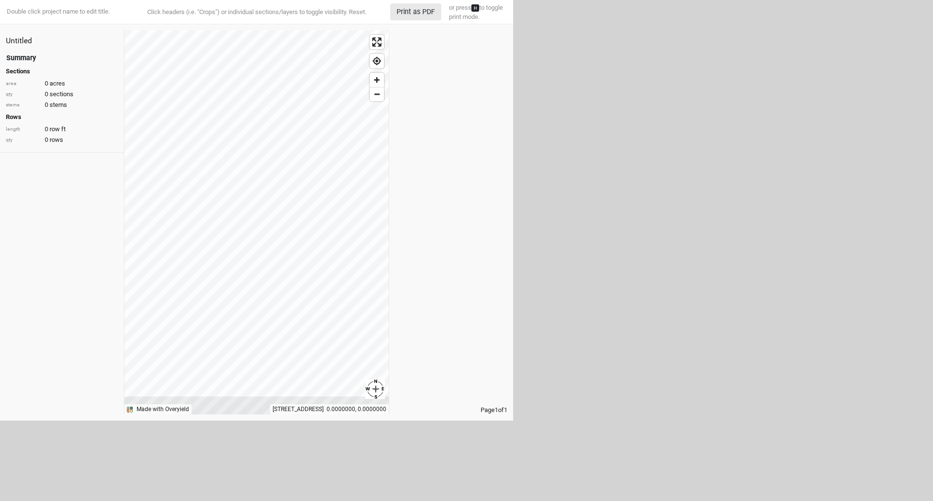  What do you see at coordinates (257, 12) in the screenshot?
I see `div: Click headers (i.e. "Crops") or individual sections/layers to toggle visibility.` at bounding box center [257, 12].